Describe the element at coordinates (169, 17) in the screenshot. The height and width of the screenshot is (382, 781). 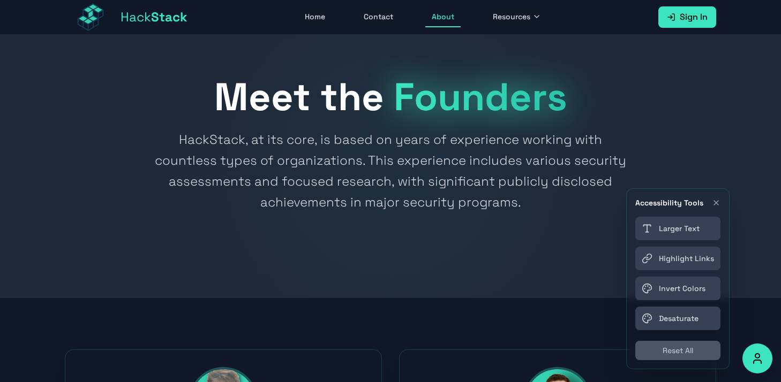
I see `span: Stack` at that location.